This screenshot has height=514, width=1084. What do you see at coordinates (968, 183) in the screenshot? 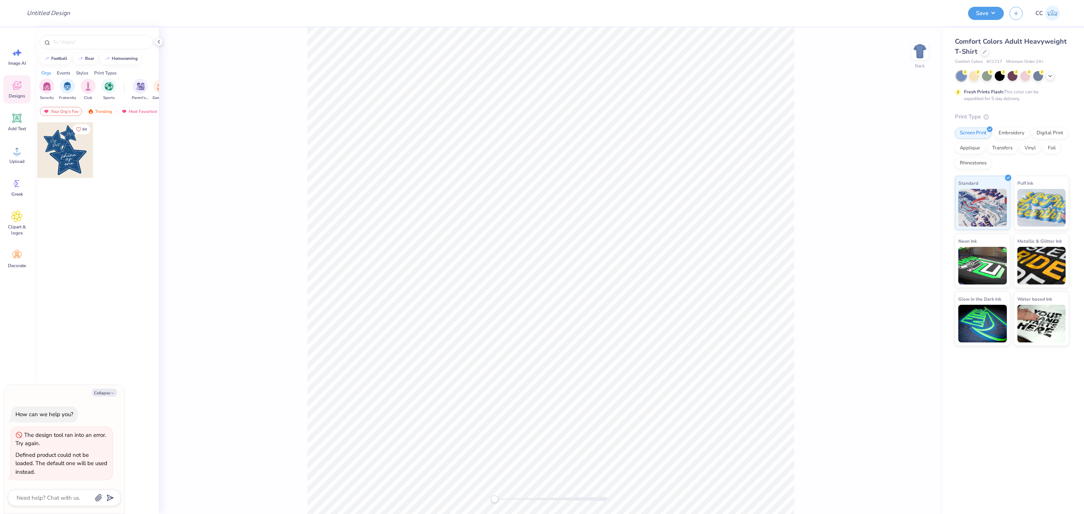
I see `span: Standard` at bounding box center [968, 183].